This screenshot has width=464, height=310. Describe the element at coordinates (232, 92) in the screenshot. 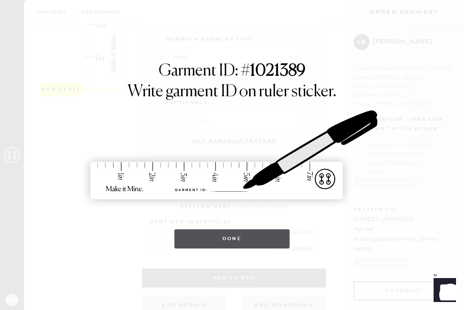

I see `h1: Write garment ID on ruler sticker.` at that location.